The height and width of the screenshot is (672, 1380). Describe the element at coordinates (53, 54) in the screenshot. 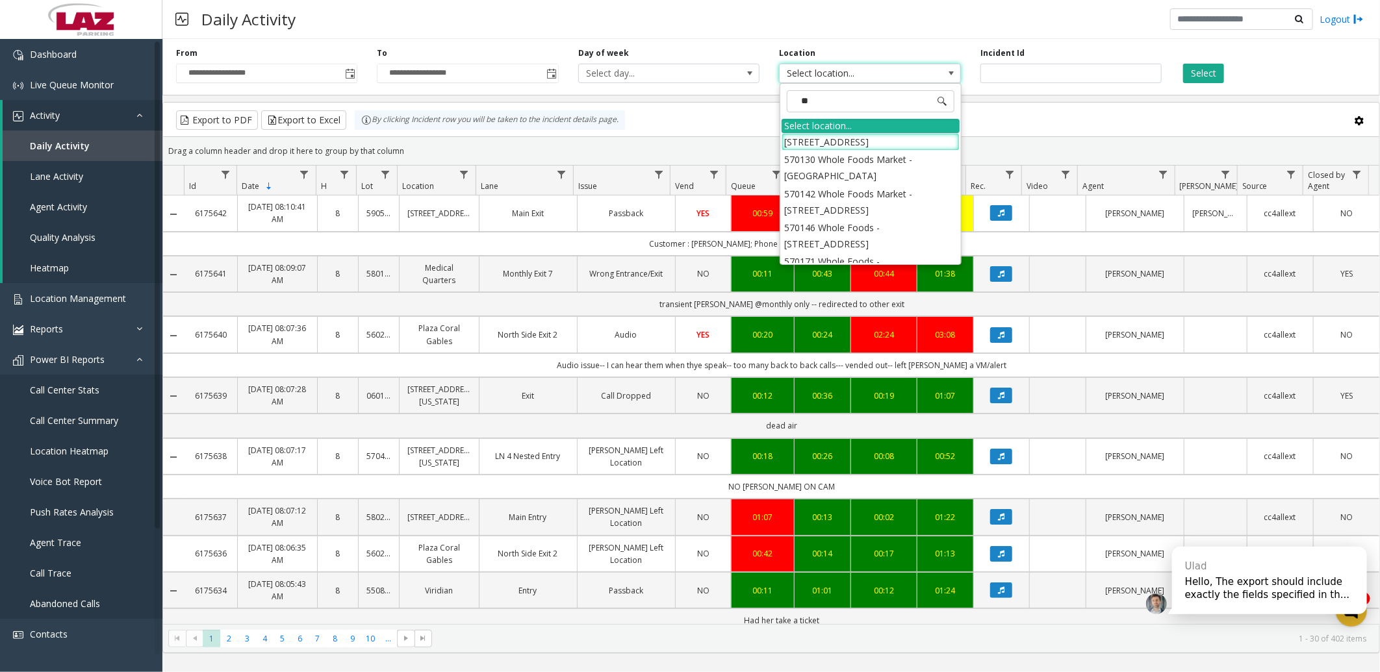

I see `span: Dashboard` at that location.